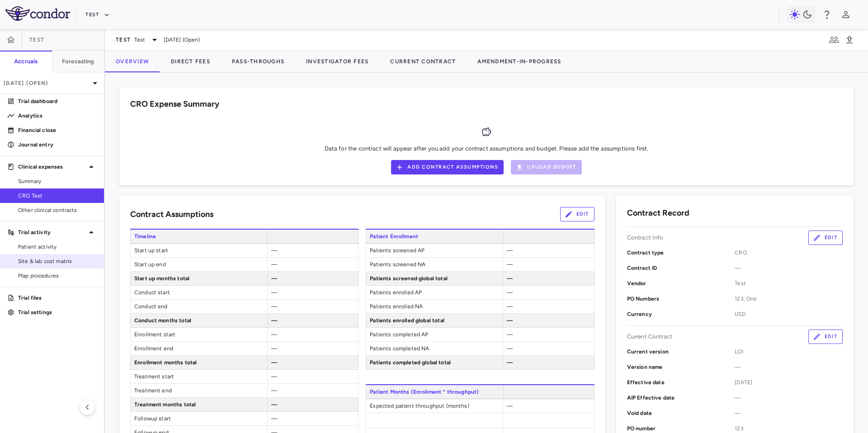  What do you see at coordinates (788, 299) in the screenshot?
I see `span: 123, One` at bounding box center [788, 299].